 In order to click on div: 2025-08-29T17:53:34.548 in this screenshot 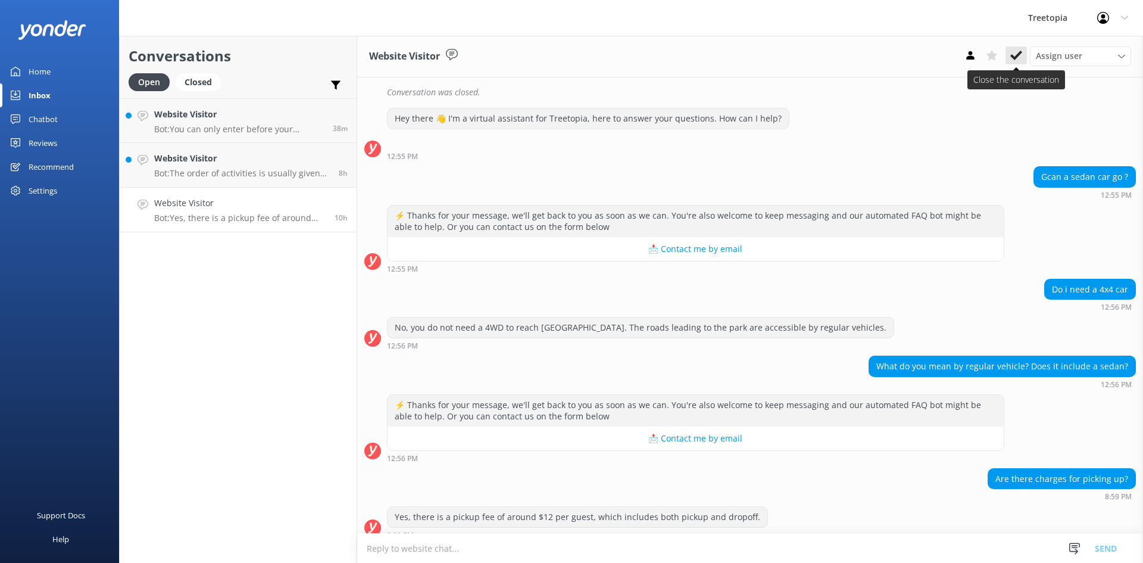, I will do `click(750, 92)`.